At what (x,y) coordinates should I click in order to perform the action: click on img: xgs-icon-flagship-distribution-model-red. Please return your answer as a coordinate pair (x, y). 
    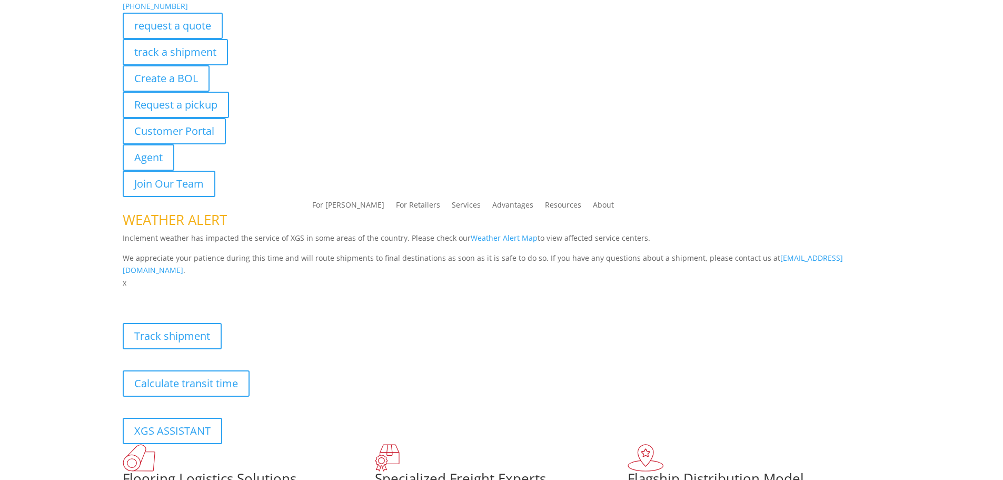
    Looking at the image, I should click on (646, 458).